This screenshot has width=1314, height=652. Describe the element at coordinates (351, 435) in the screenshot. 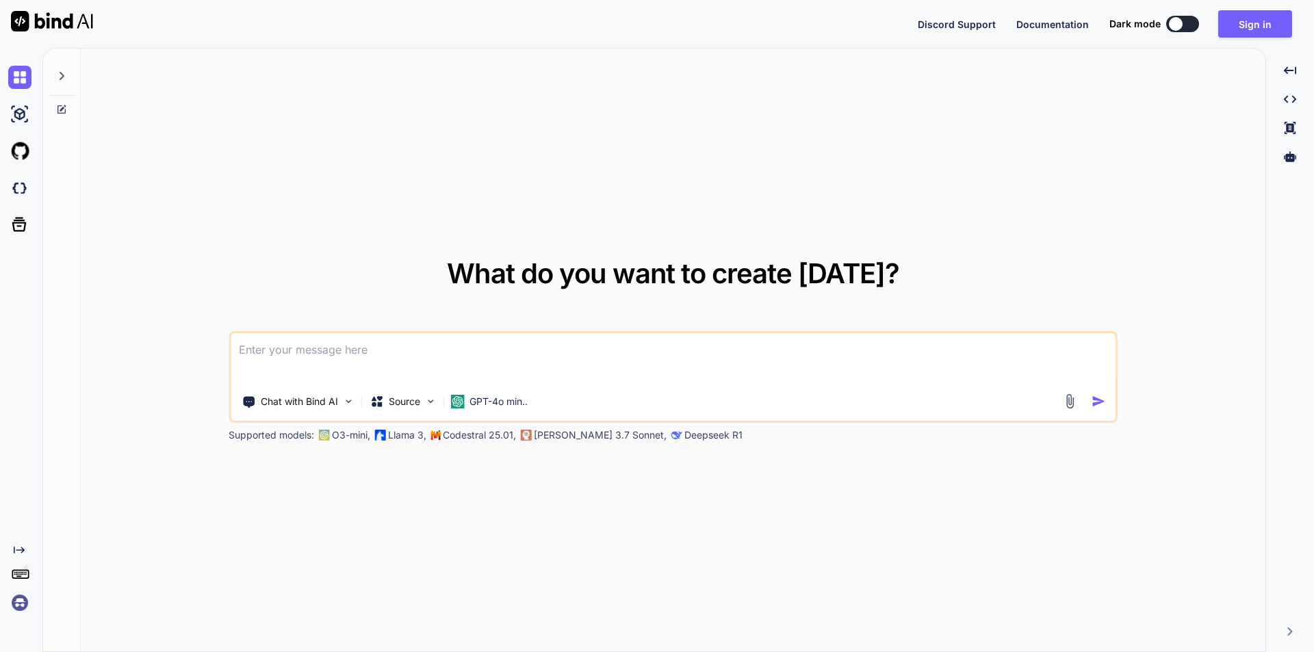

I see `p: O3-mini,` at that location.